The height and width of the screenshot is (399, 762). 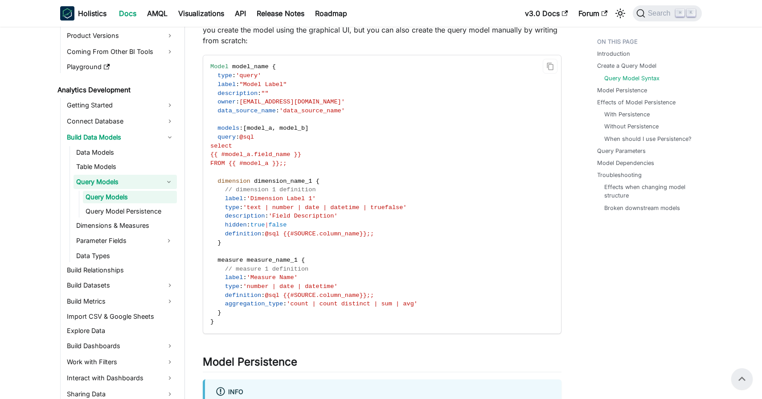 What do you see at coordinates (221, 146) in the screenshot?
I see `span: select` at bounding box center [221, 146].